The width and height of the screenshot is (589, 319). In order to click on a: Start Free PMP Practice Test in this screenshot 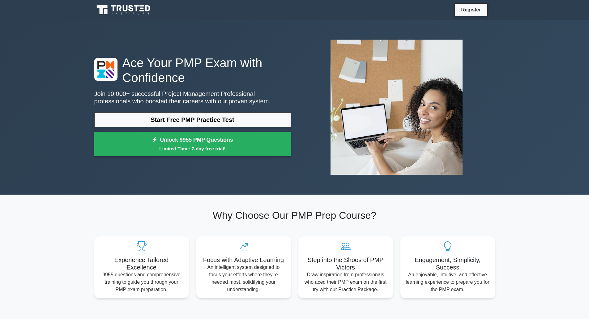, I will do `click(193, 120)`.